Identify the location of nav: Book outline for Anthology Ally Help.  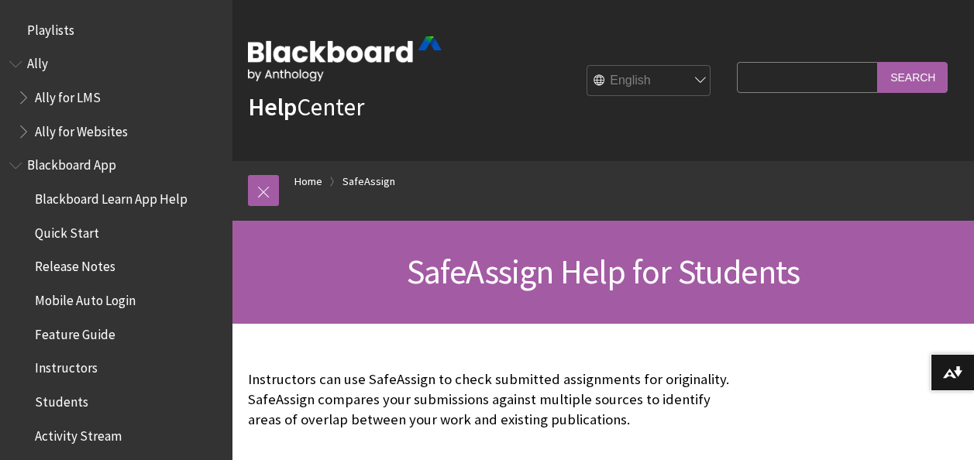
(116, 98).